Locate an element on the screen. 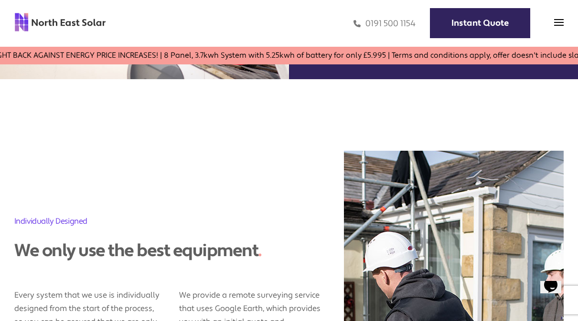 Image resolution: width=578 pixels, height=321 pixels. h2: Individually Designed is located at coordinates (179, 221).